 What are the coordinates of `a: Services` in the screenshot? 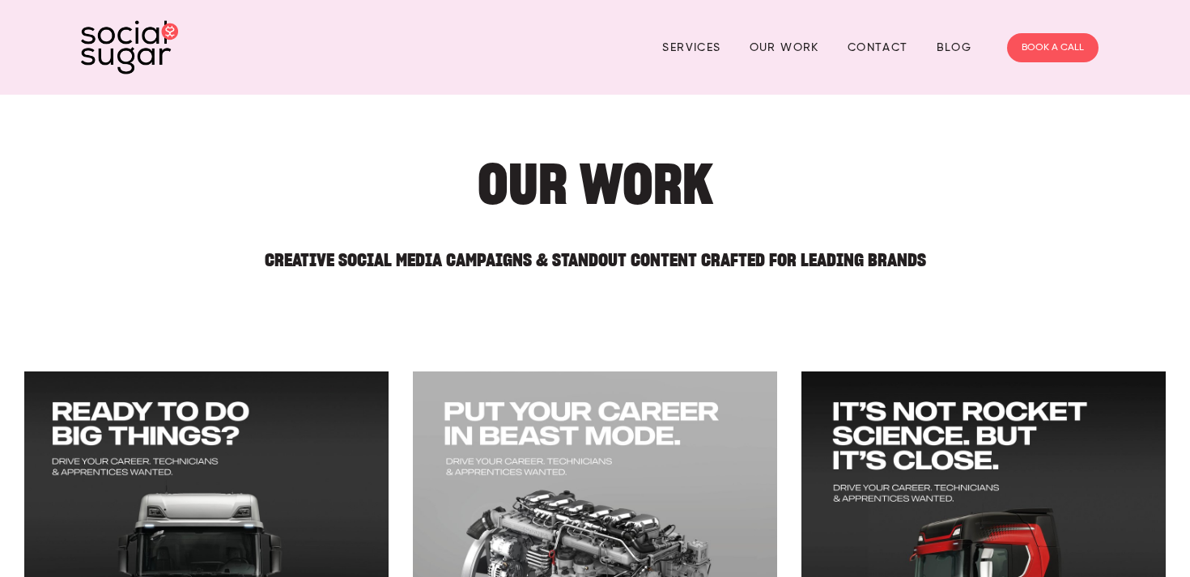 It's located at (691, 47).